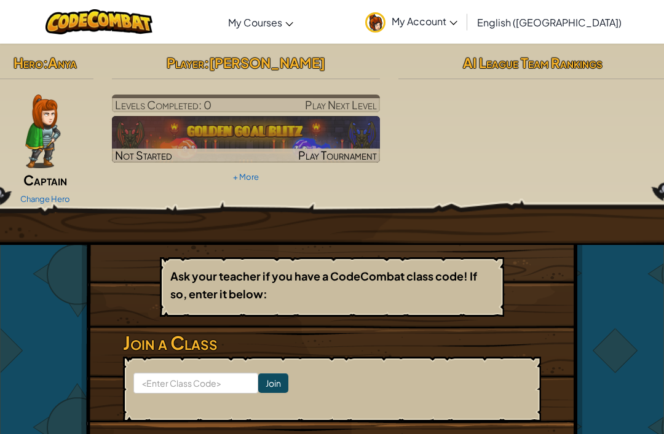 The image size is (664, 434). Describe the element at coordinates (323, 285) in the screenshot. I see `b: Ask your teacher if you have a CodeCombat class code! If so, enter it below:` at that location.